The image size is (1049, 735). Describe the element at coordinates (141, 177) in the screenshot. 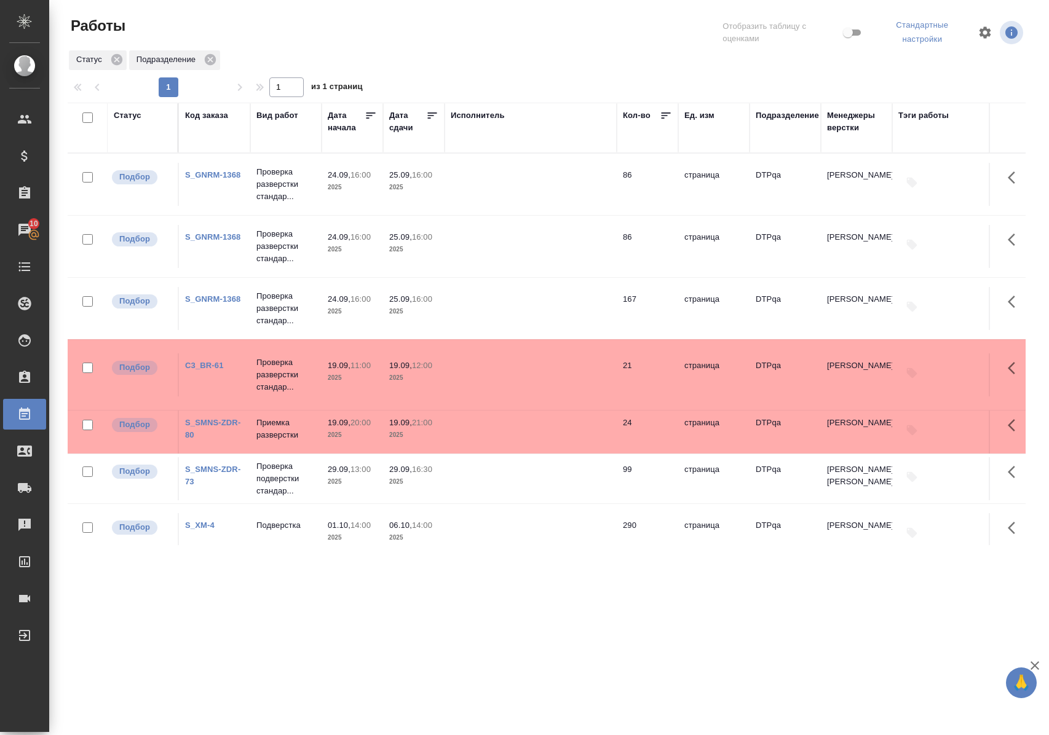

I see `div: Можно подбирать исполнителей` at that location.